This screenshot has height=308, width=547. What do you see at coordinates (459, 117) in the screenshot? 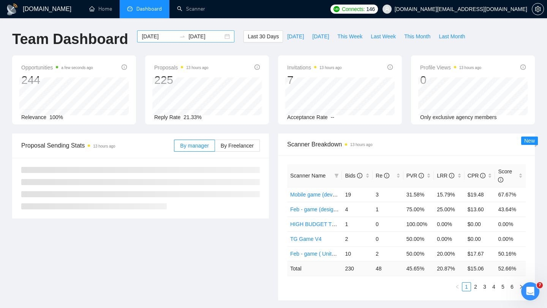
I see `span: Only exclusive agency members` at bounding box center [459, 117].